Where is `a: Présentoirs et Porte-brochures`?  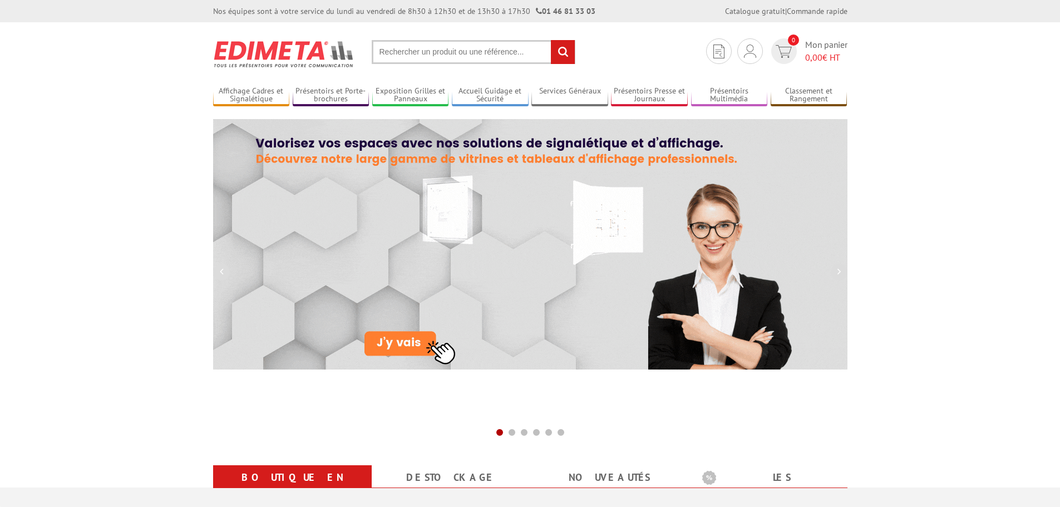 a: Présentoirs et Porte-brochures is located at coordinates (331, 95).